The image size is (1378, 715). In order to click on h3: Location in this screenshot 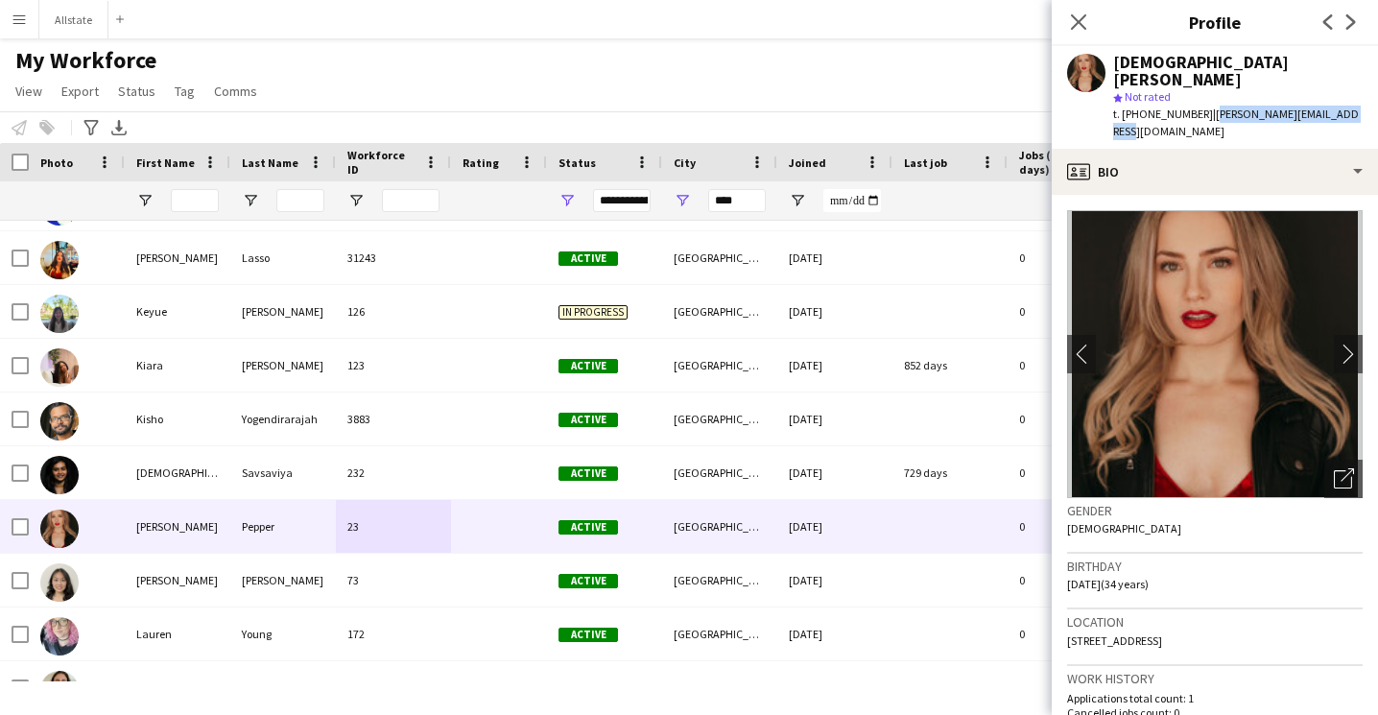, I will do `click(1215, 622)`.